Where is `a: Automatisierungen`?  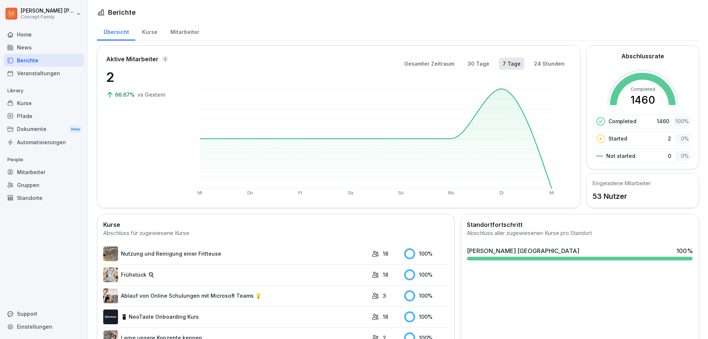
a: Automatisierungen is located at coordinates (44, 142).